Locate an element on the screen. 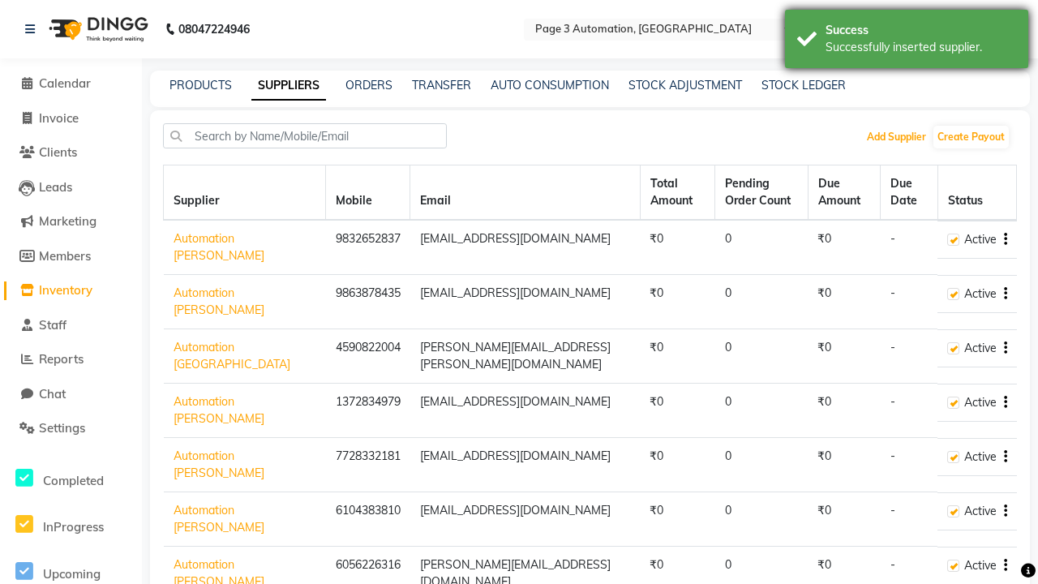  a: Leads is located at coordinates (71, 187).